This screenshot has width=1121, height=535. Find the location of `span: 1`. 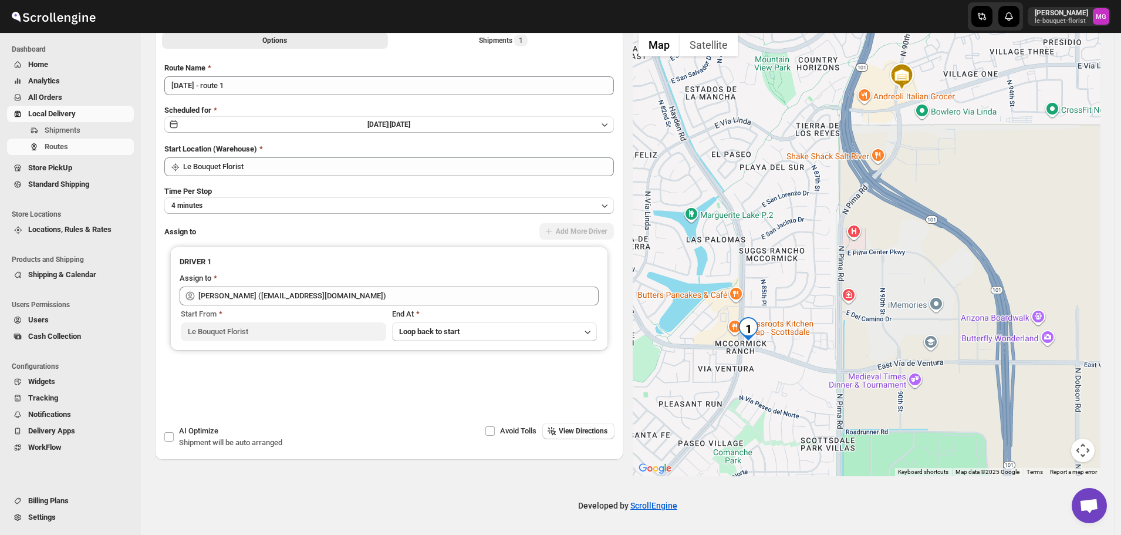

span: 1 is located at coordinates (521, 41).